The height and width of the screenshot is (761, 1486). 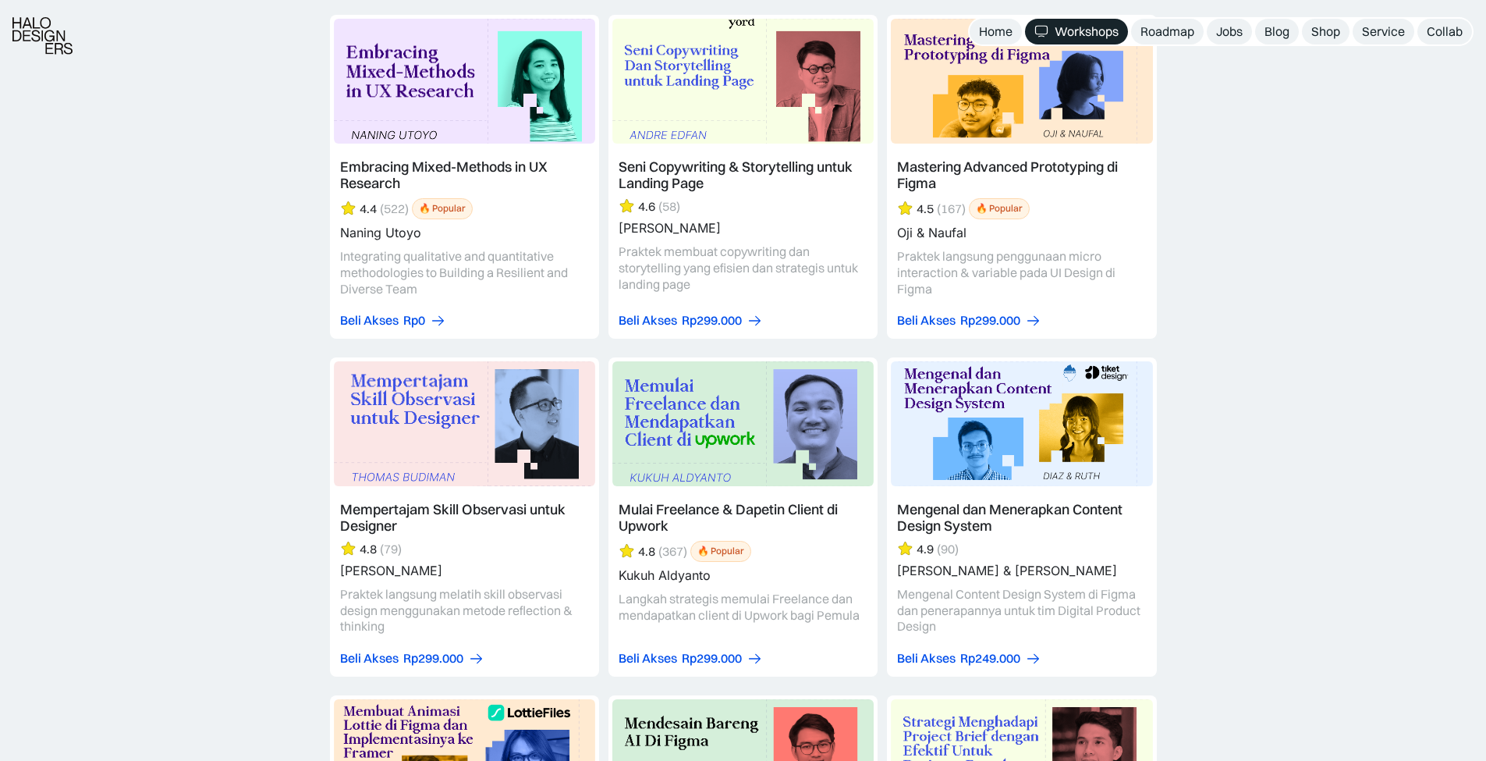 I want to click on div: Service, so click(x=1383, y=31).